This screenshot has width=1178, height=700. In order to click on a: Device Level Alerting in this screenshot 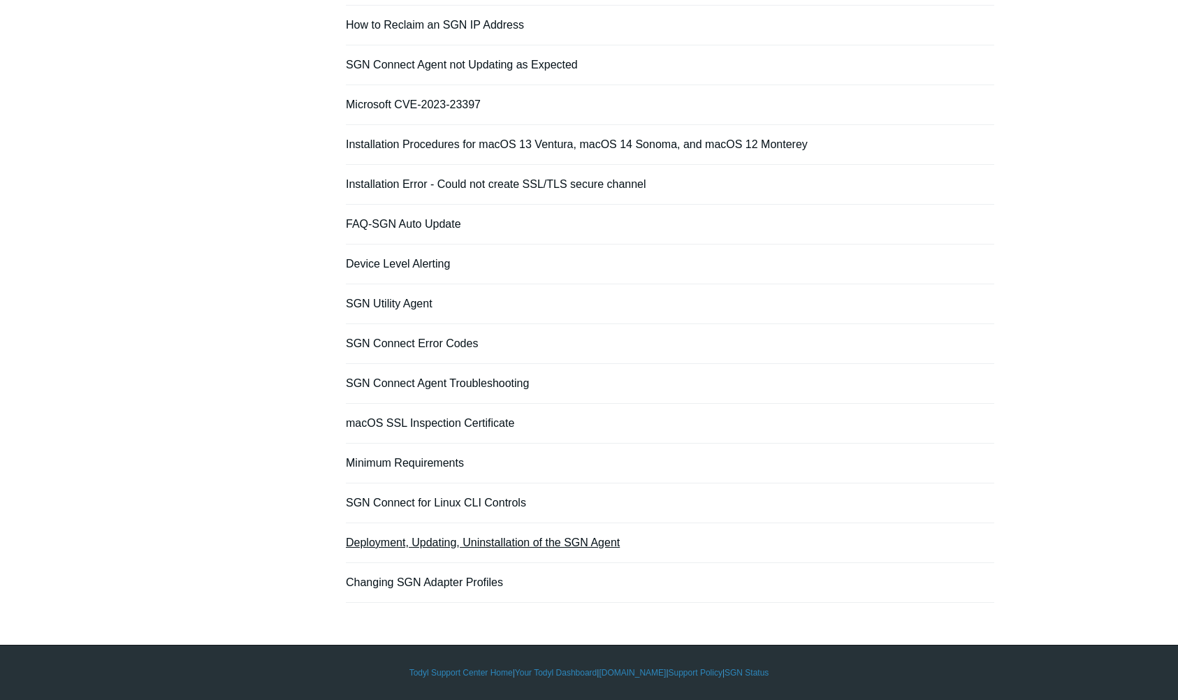, I will do `click(398, 263)`.